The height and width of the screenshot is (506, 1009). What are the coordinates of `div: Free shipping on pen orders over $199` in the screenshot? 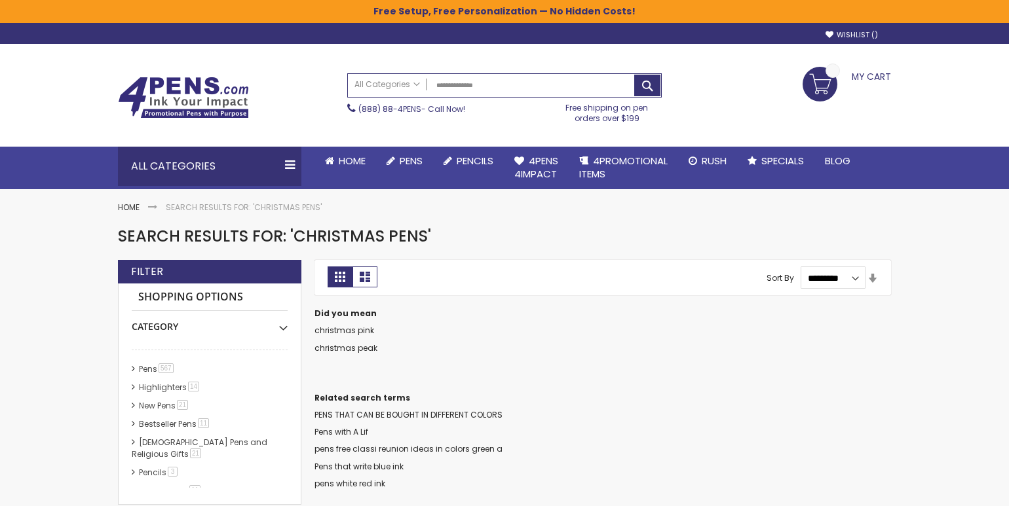 It's located at (607, 111).